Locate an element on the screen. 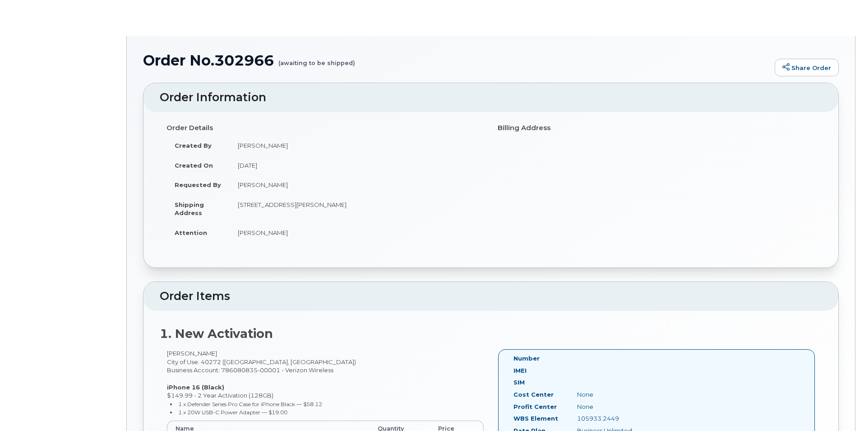  label: Profit Center is located at coordinates (535, 406).